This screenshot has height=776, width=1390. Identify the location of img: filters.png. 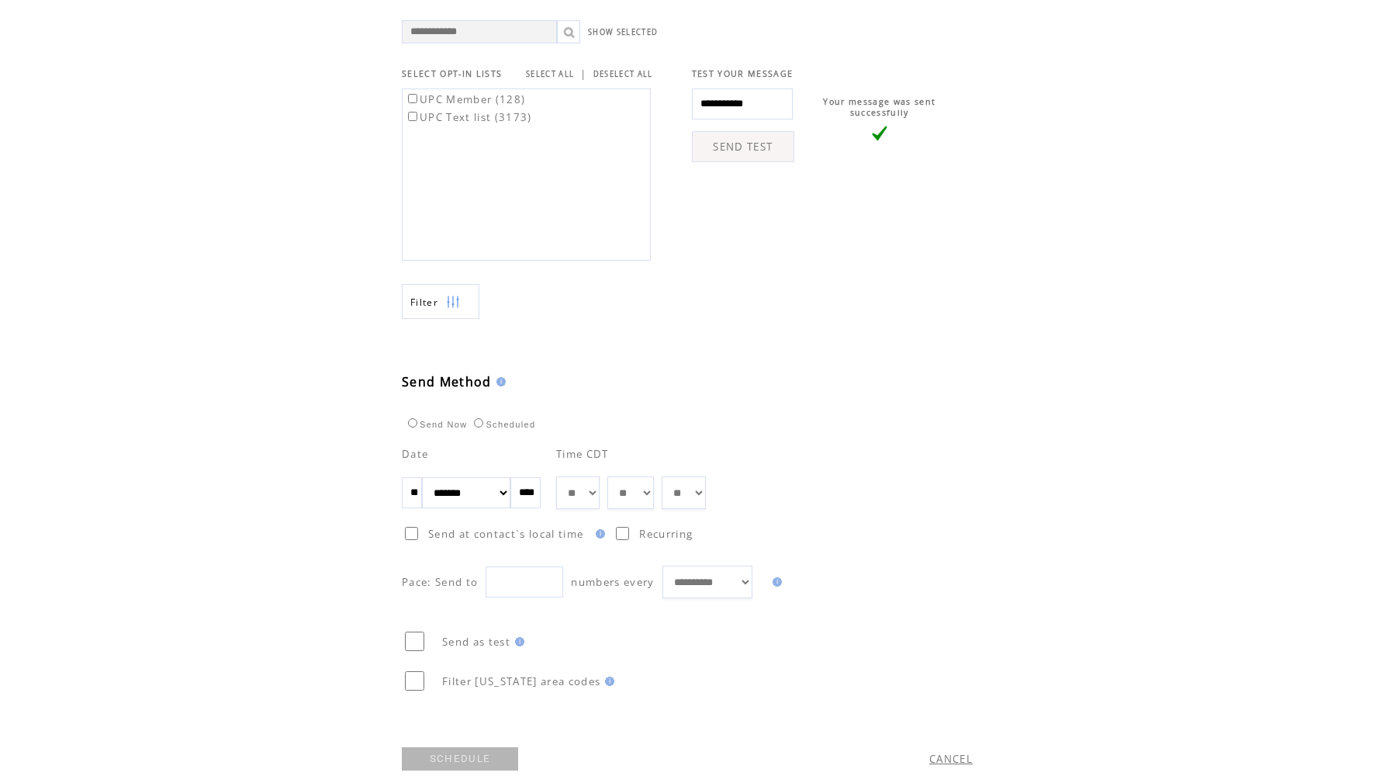
(453, 302).